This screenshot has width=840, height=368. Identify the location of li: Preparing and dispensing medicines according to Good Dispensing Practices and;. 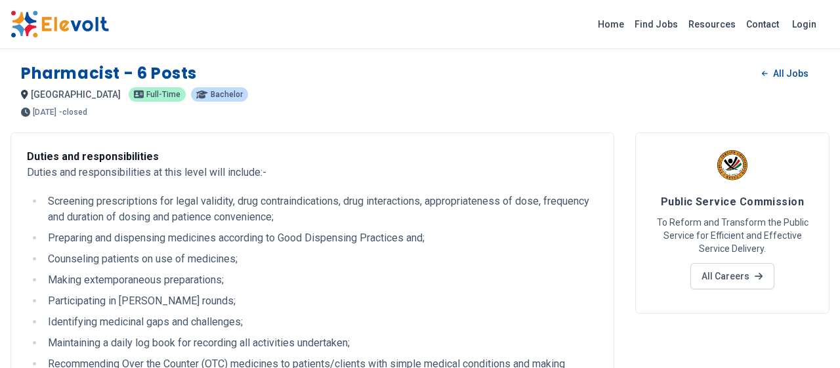
(321, 238).